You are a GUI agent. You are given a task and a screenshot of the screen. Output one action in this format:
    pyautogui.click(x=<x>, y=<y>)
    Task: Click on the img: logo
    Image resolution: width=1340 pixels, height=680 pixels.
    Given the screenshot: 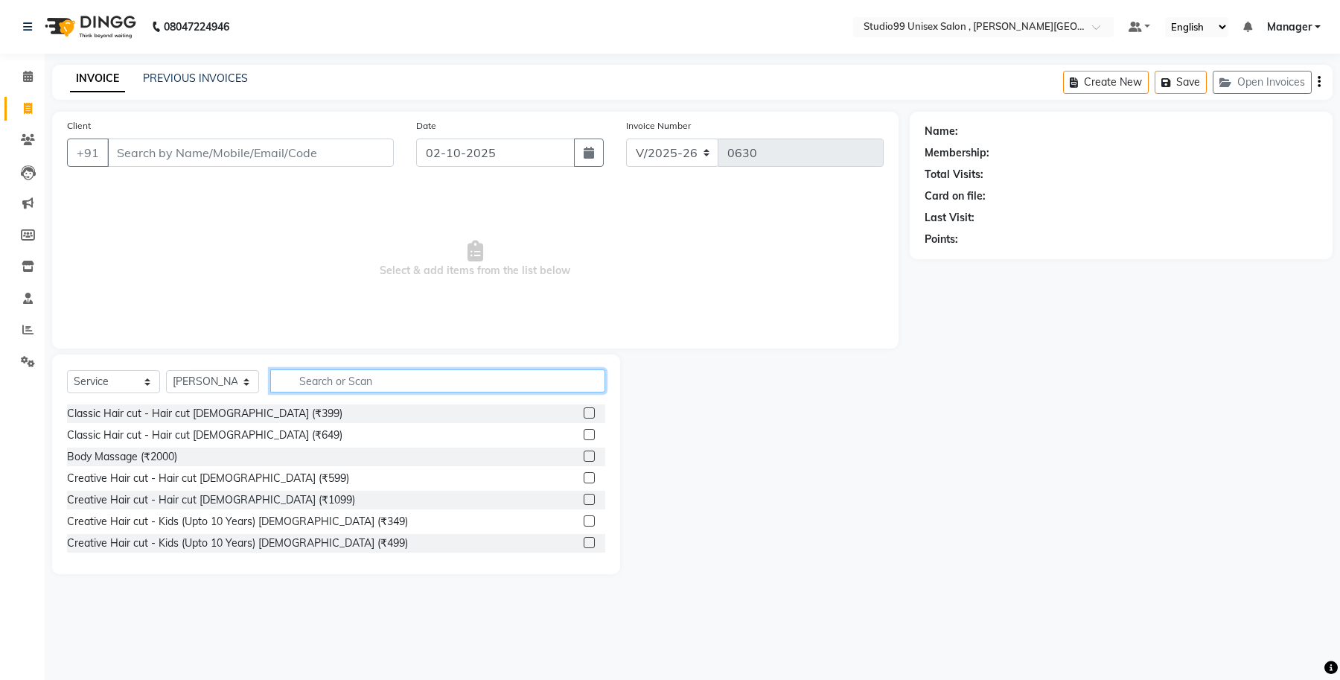 What is the action you would take?
    pyautogui.click(x=89, y=27)
    